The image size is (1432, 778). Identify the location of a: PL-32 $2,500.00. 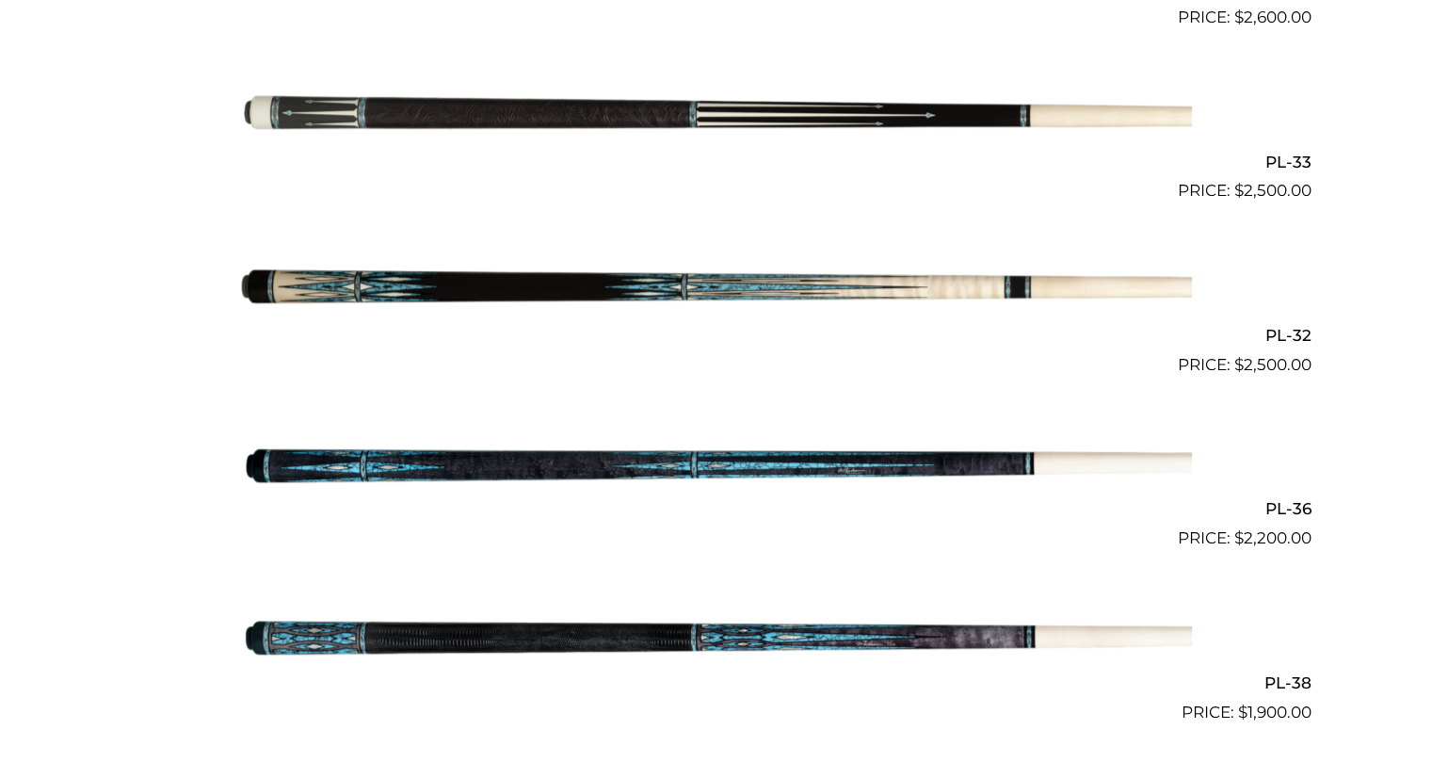
(716, 294).